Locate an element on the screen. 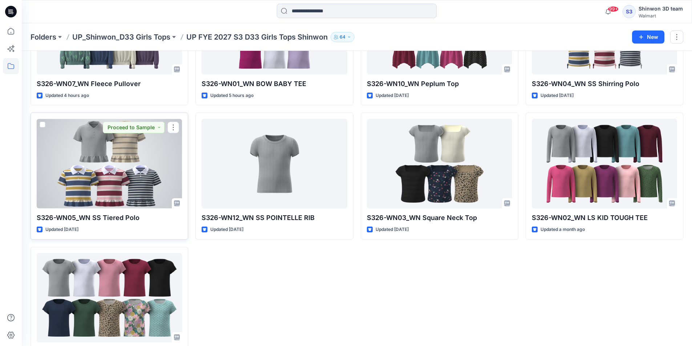 Image resolution: width=692 pixels, height=346 pixels. div: Walmart is located at coordinates (661, 16).